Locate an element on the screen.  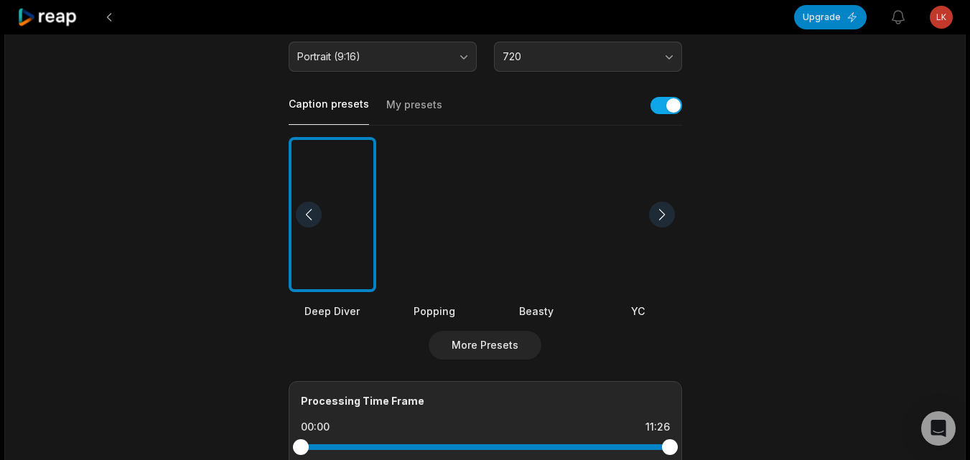
div: Processing Time Frame is located at coordinates (485, 400).